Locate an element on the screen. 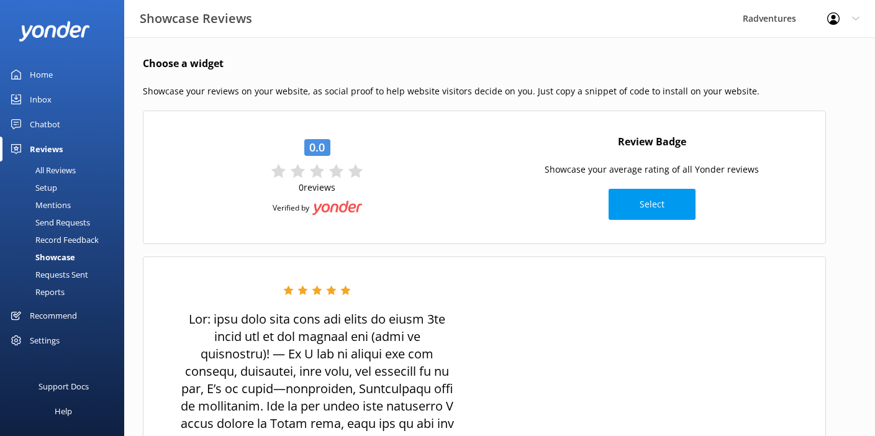 Image resolution: width=875 pixels, height=436 pixels. div: Home is located at coordinates (41, 75).